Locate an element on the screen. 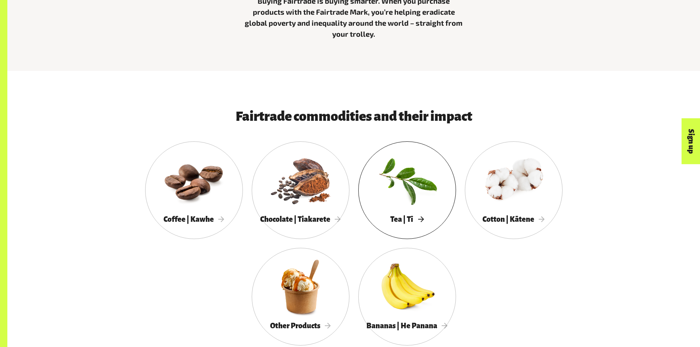 The width and height of the screenshot is (700, 347). a: Other Products is located at coordinates (300, 297).